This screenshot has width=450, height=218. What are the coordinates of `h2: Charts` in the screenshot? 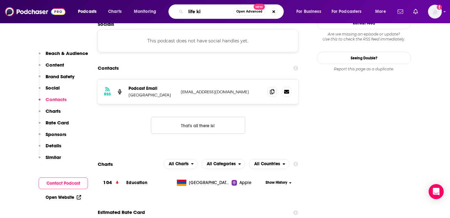 It's located at (105, 164).